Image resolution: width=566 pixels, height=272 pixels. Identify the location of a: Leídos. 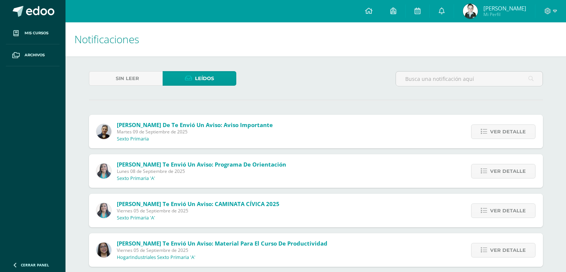
(199, 78).